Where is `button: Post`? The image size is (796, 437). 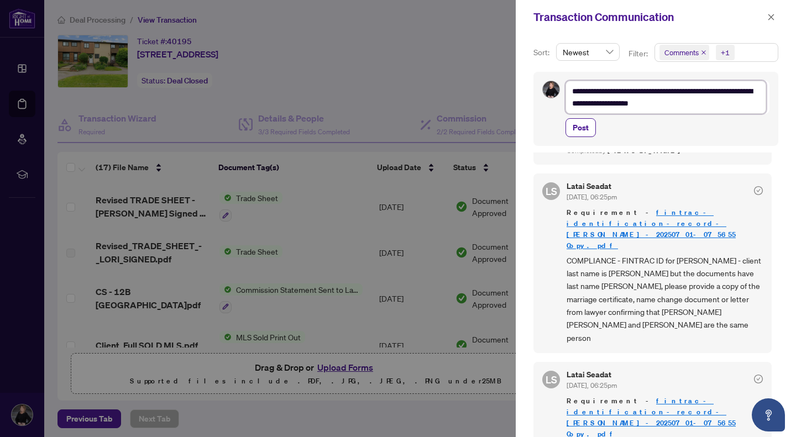 button: Post is located at coordinates (581, 128).